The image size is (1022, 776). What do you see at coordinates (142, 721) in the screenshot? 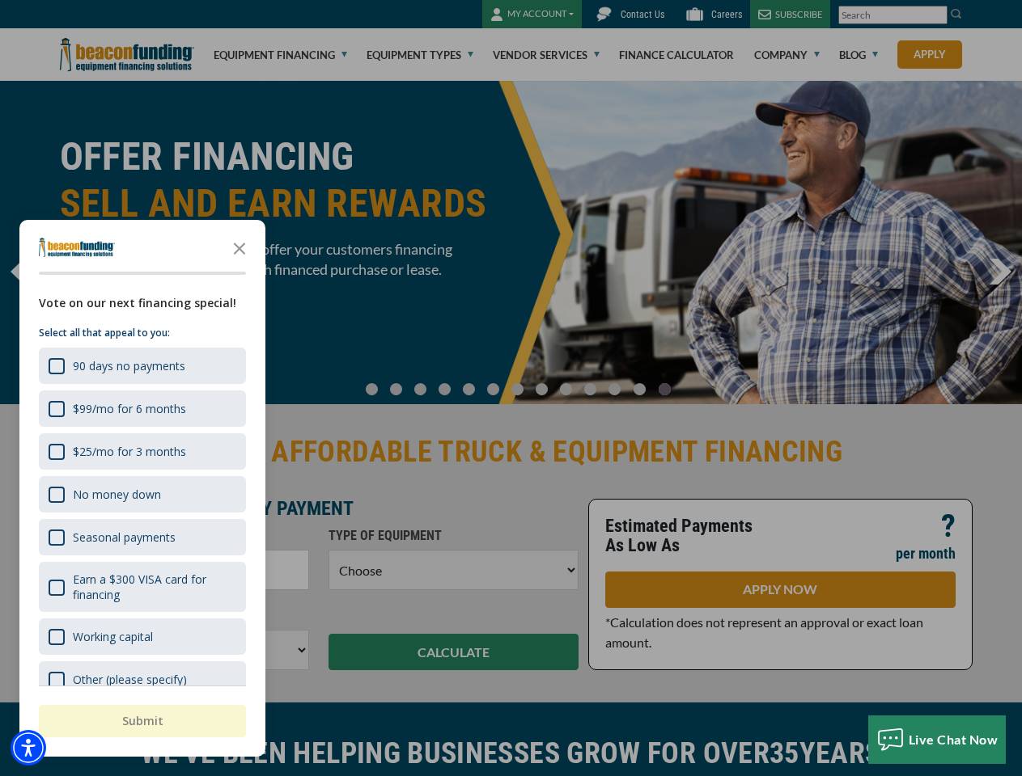
I see `button: Submit` at bounding box center [142, 721].